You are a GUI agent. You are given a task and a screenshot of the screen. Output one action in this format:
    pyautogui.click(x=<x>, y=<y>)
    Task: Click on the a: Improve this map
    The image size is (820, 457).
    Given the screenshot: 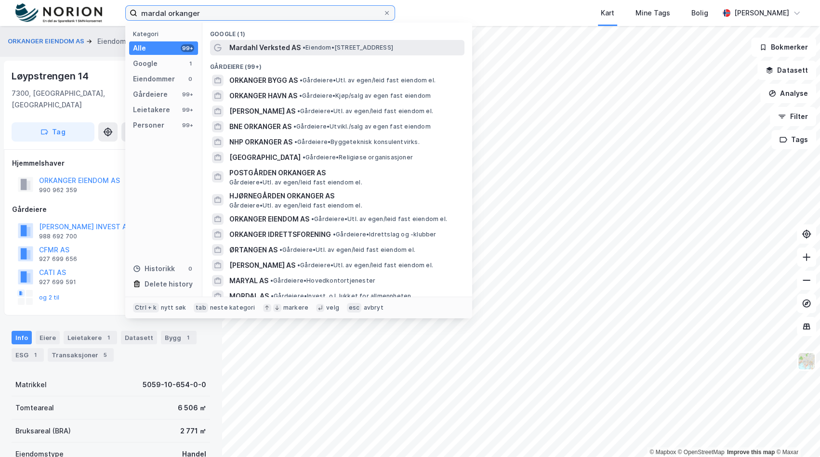 What is the action you would take?
    pyautogui.click(x=751, y=453)
    